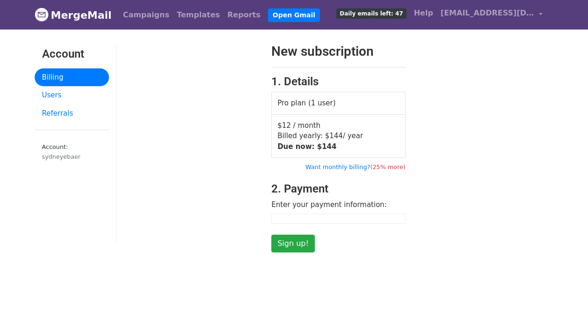 The height and width of the screenshot is (326, 588). What do you see at coordinates (146, 15) in the screenshot?
I see `a: Campaigns` at bounding box center [146, 15].